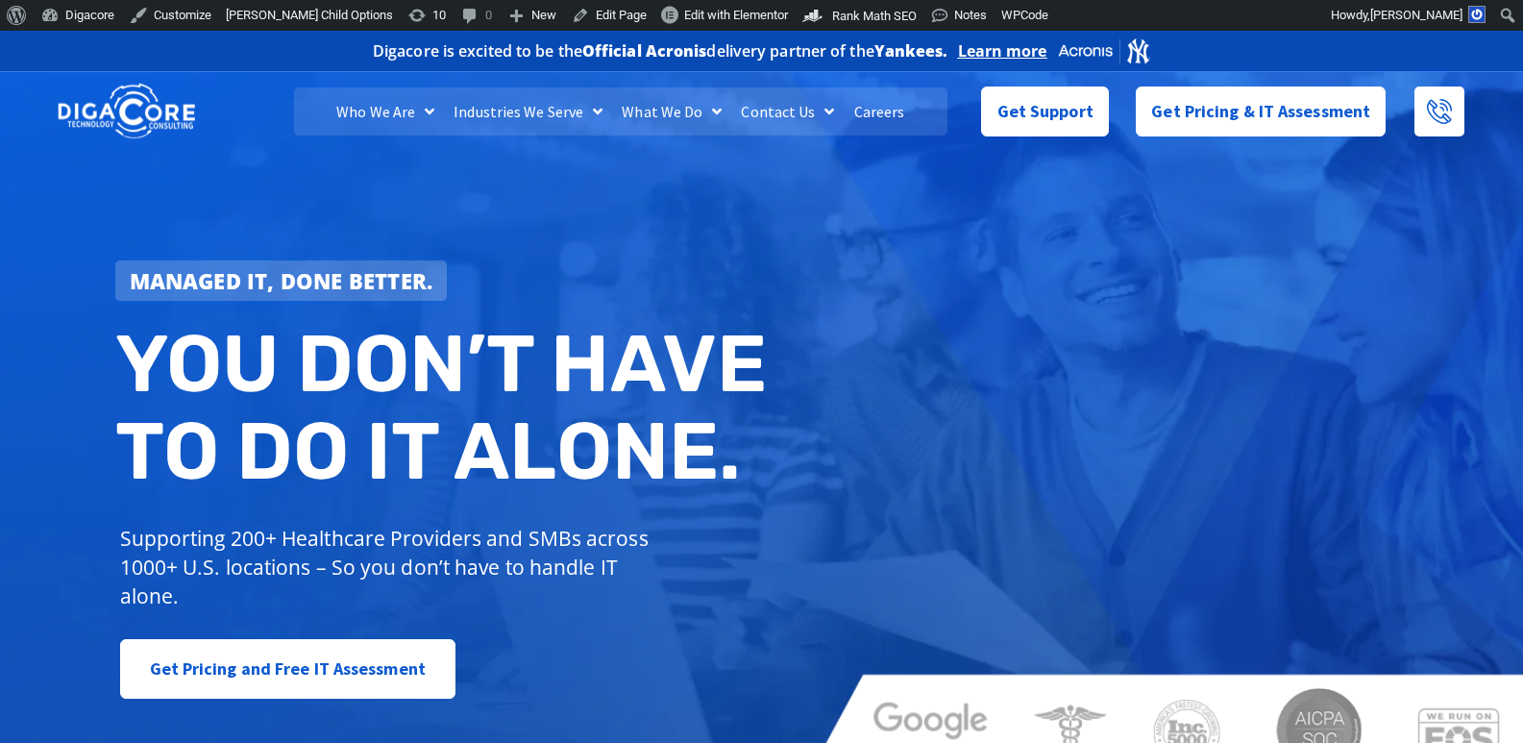 This screenshot has width=1523, height=743. What do you see at coordinates (126, 111) in the screenshot?
I see `img: DigaCore Technology Consulting` at bounding box center [126, 111].